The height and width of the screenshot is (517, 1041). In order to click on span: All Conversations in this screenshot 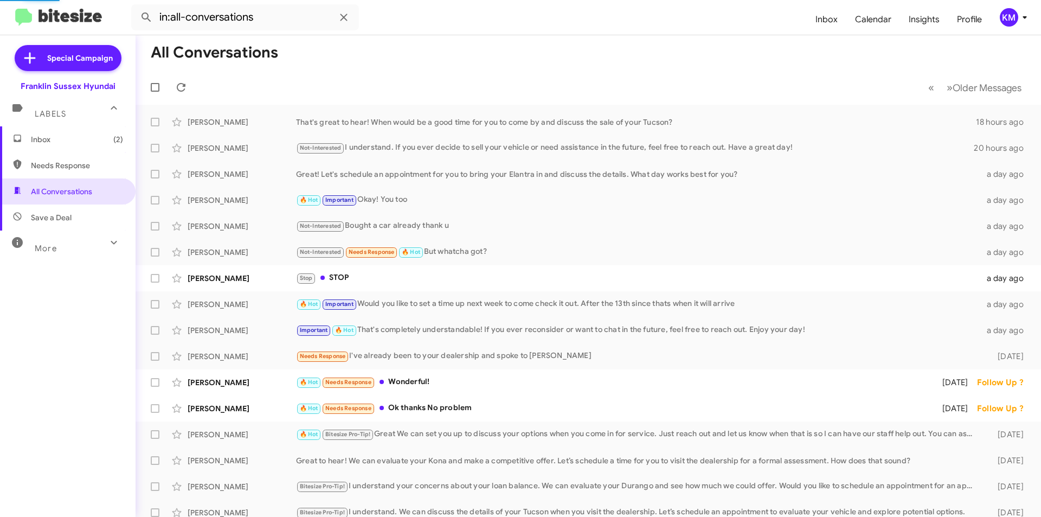, I will do `click(61, 191)`.